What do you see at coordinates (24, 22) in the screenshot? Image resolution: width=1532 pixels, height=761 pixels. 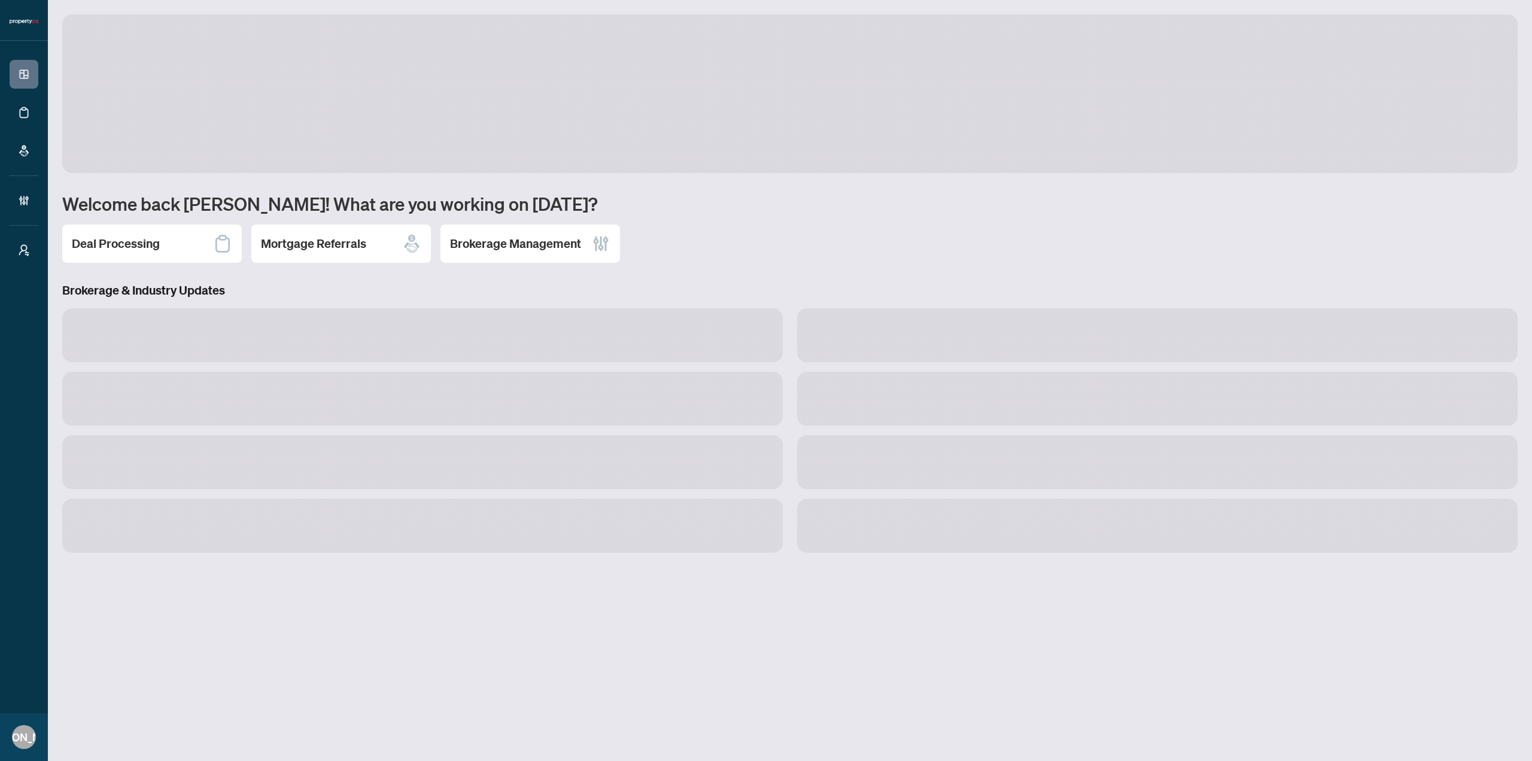 I see `img: logo` at bounding box center [24, 22].